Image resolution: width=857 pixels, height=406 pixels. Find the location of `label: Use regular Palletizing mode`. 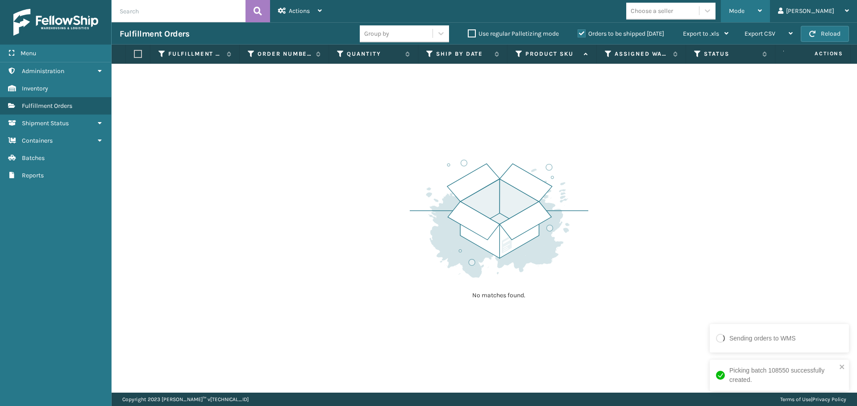

label: Use regular Palletizing mode is located at coordinates (513, 33).